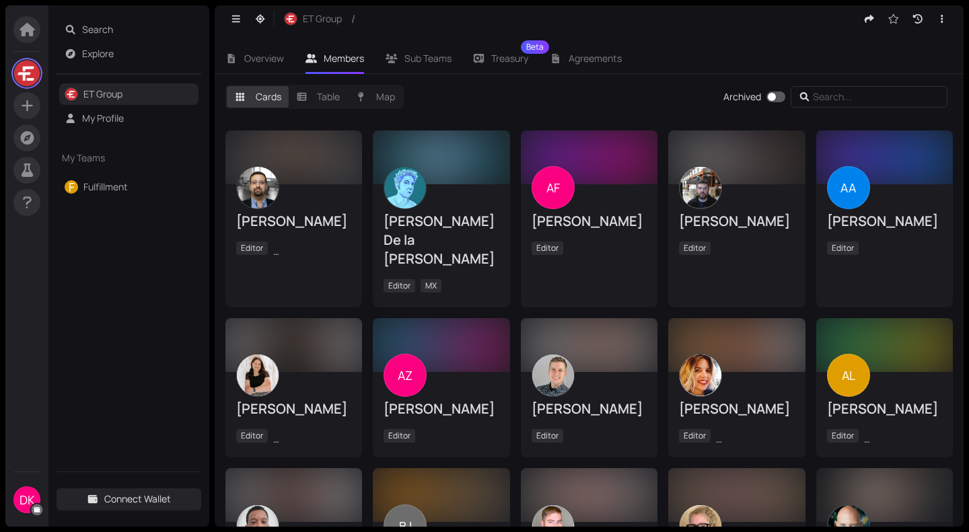  Describe the element at coordinates (871, 97) in the screenshot. I see `input: Search...` at that location.